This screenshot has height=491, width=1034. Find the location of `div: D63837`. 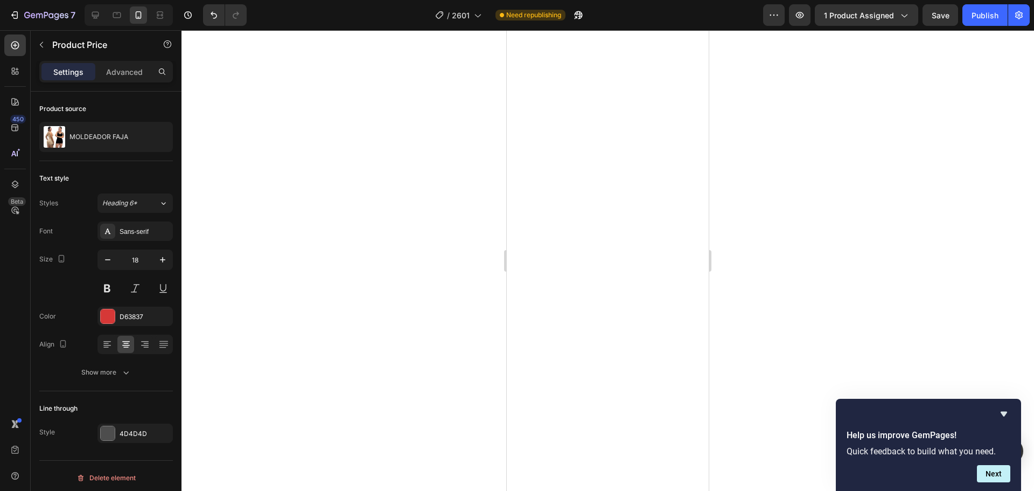

div: D63837 is located at coordinates (145, 317).